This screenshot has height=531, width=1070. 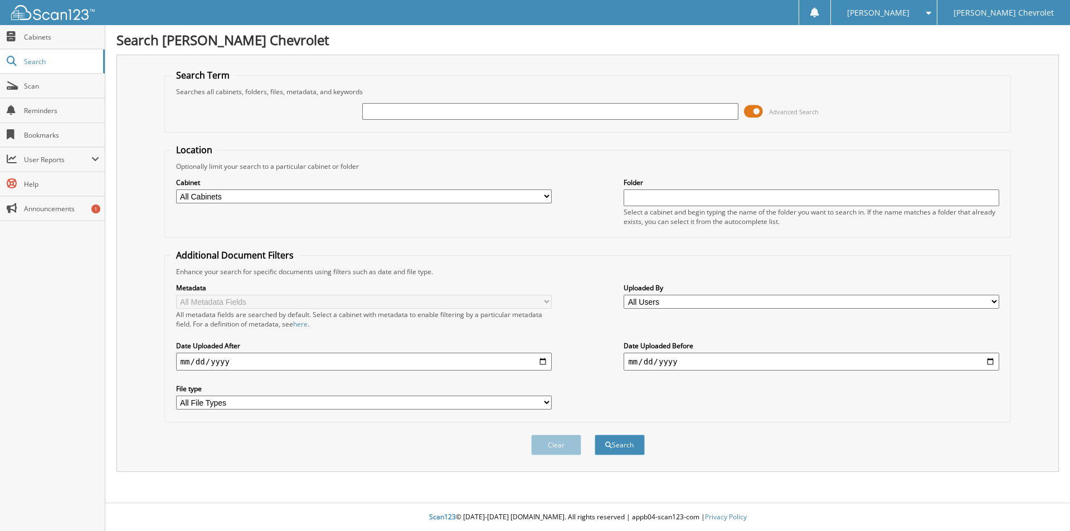 I want to click on a: here, so click(x=300, y=324).